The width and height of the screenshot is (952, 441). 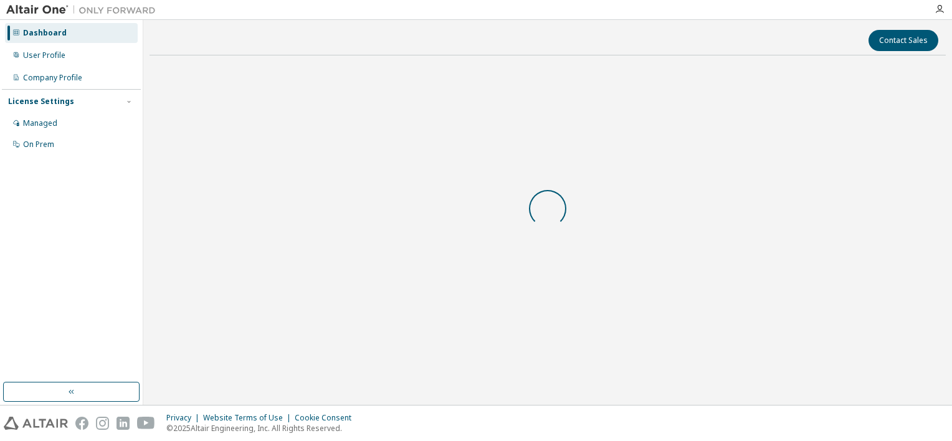 What do you see at coordinates (249, 418) in the screenshot?
I see `div: Website Terms of Use` at bounding box center [249, 418].